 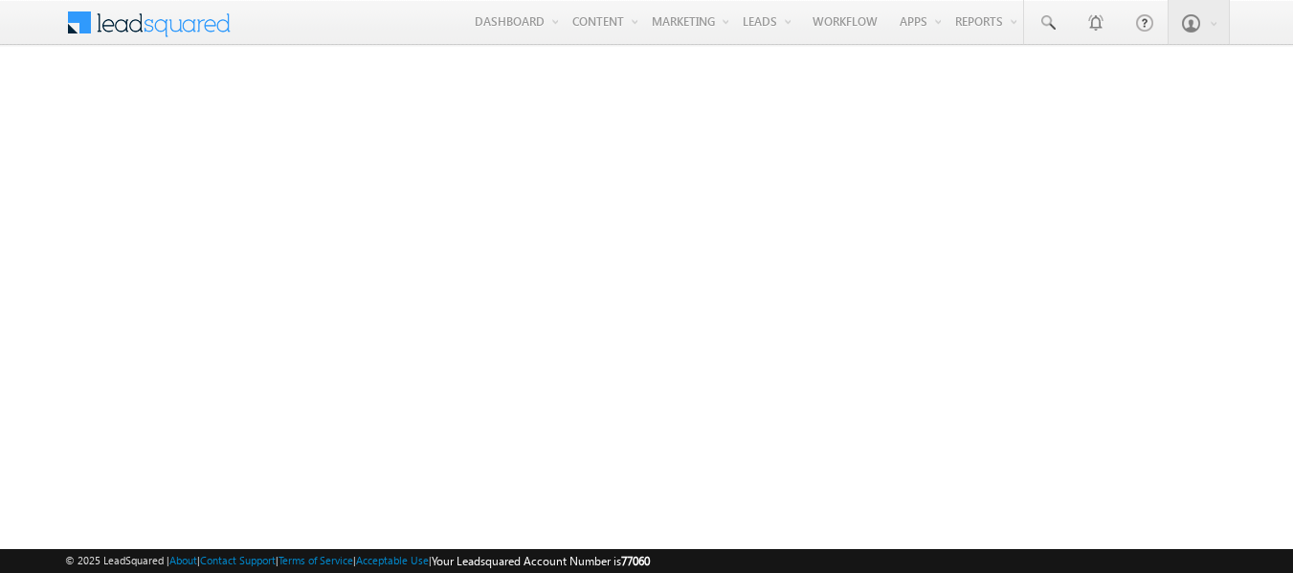 What do you see at coordinates (183, 560) in the screenshot?
I see `a: About` at bounding box center [183, 560].